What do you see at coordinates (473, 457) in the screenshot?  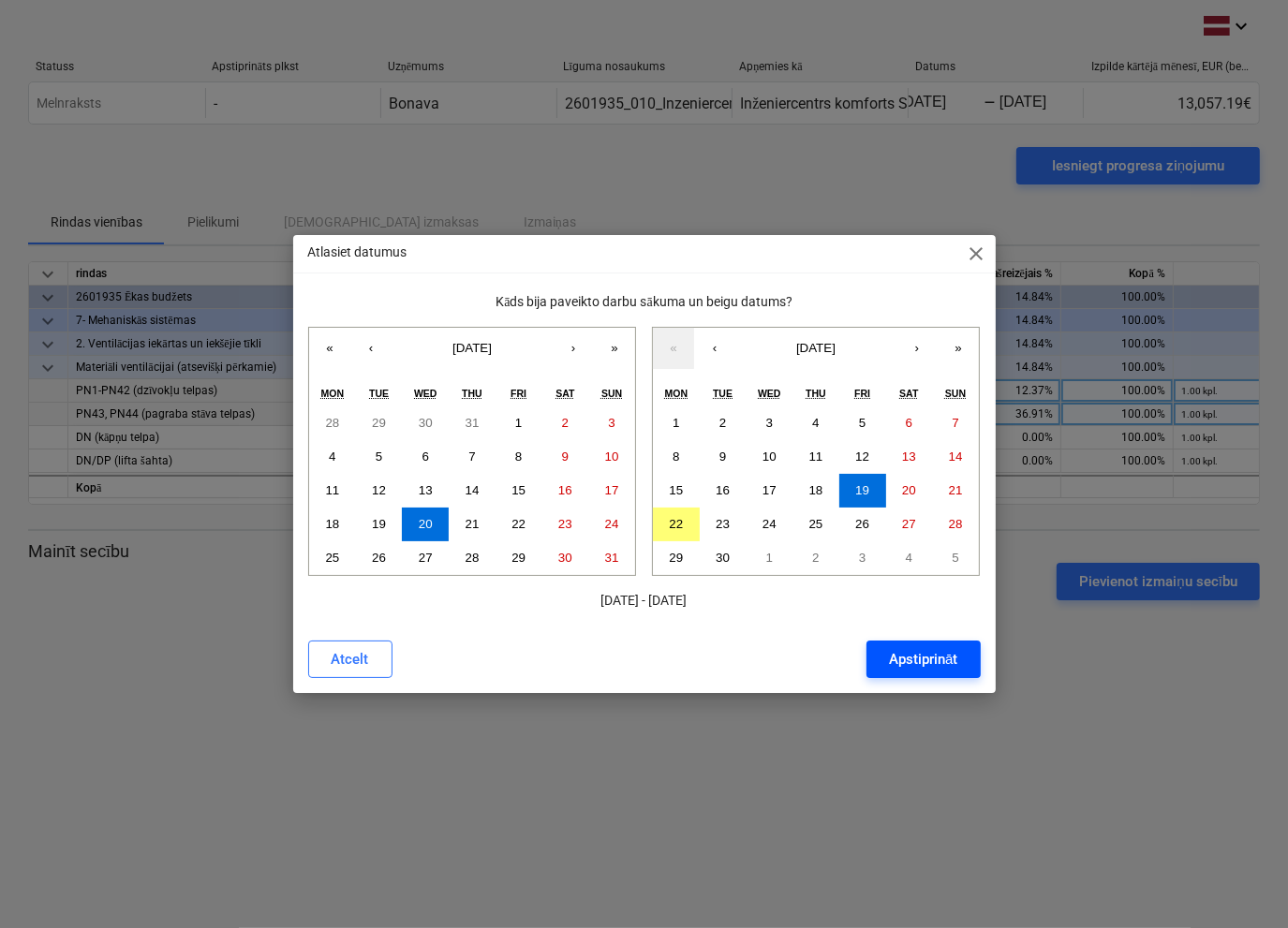 I see `button: 7 August 2025` at bounding box center [473, 457].